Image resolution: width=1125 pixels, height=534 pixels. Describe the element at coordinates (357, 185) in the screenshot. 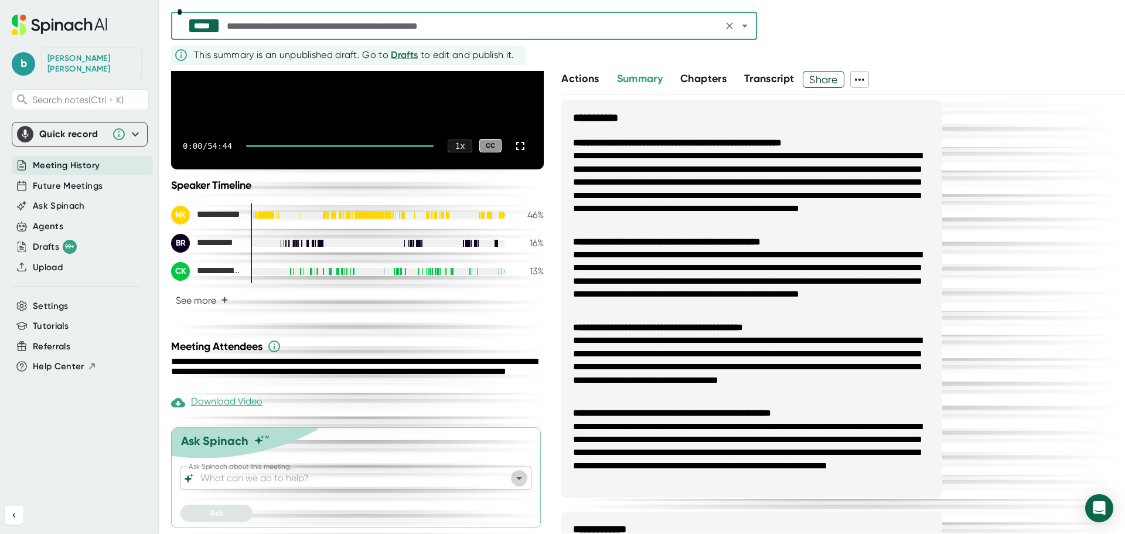

I see `div: Speaker Timeline` at that location.